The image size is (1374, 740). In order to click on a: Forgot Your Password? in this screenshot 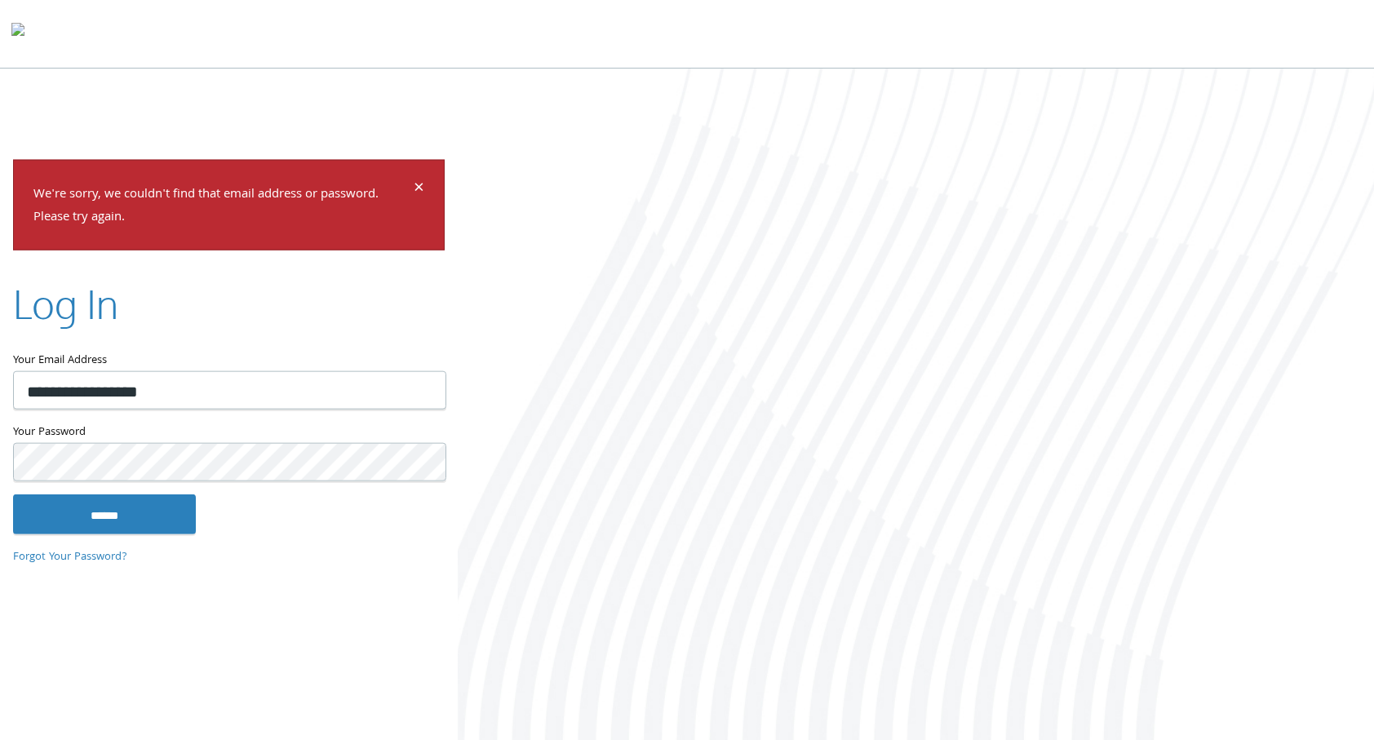, I will do `click(70, 557)`.